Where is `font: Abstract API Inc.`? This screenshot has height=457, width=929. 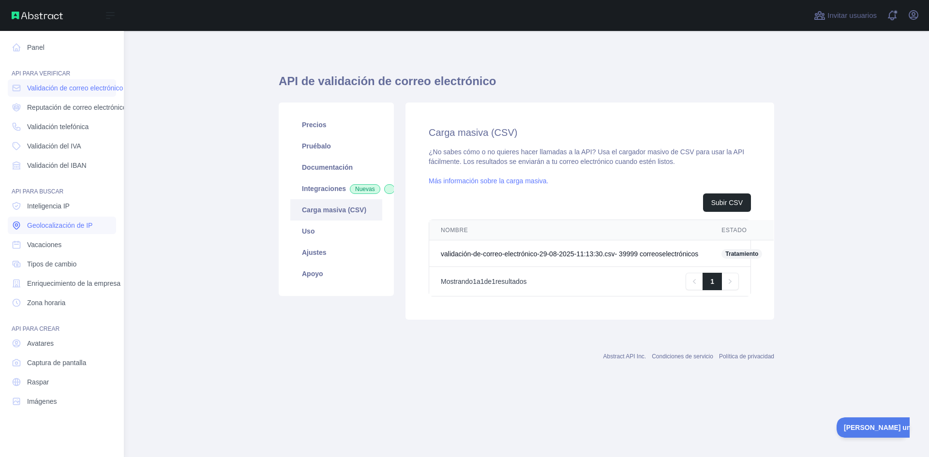 font: Abstract API Inc. is located at coordinates (624, 356).